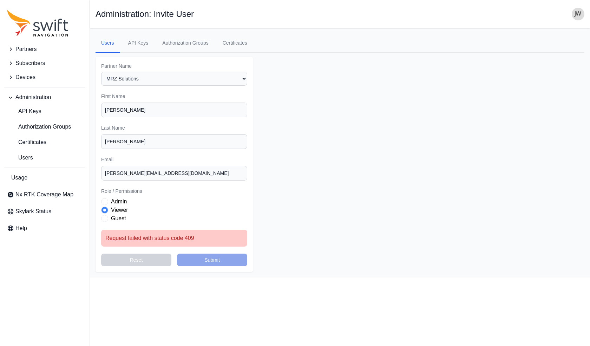 This screenshot has width=590, height=346. I want to click on span: Help, so click(21, 228).